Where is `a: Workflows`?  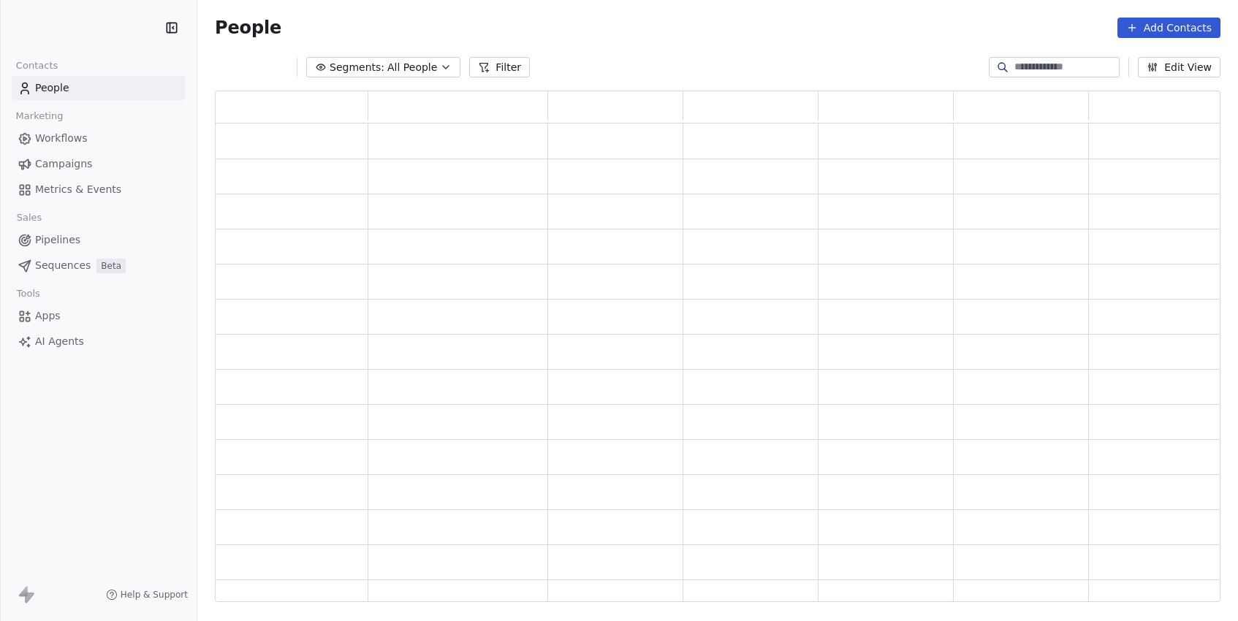 a: Workflows is located at coordinates (98, 138).